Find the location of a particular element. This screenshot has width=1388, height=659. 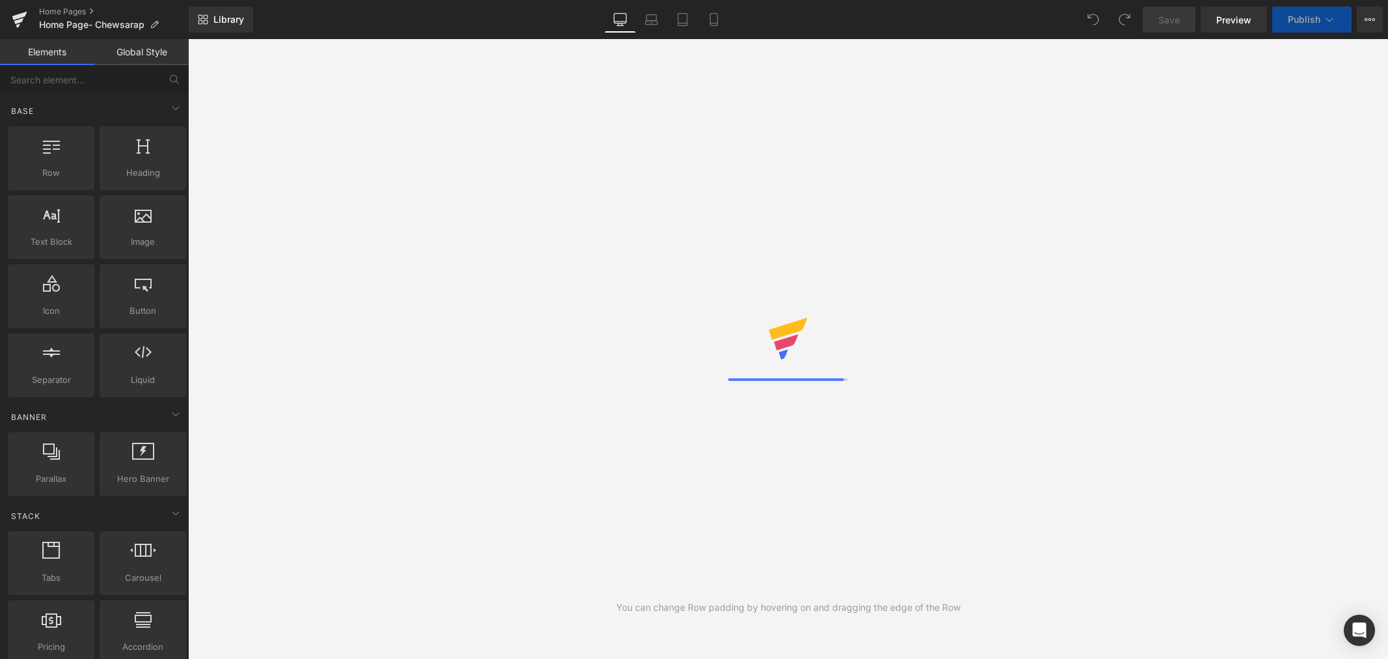

span: Separator is located at coordinates (51, 379).